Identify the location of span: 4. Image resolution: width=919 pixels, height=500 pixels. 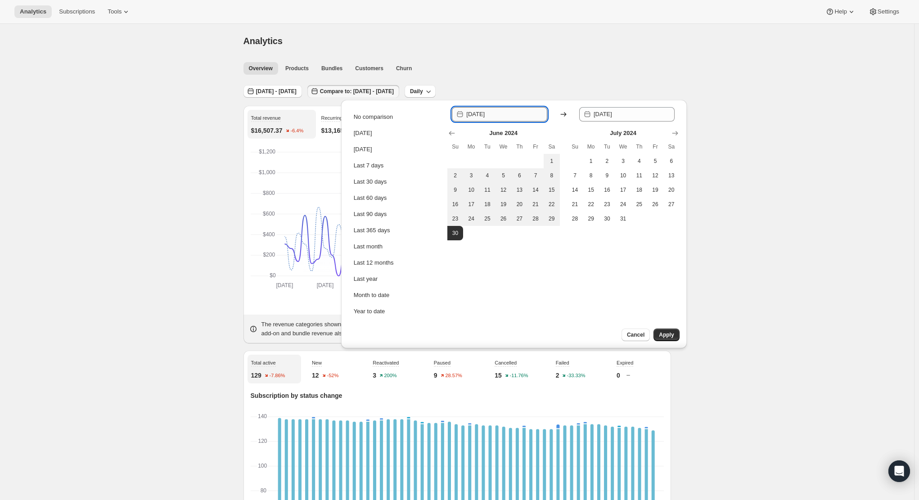
(488, 176).